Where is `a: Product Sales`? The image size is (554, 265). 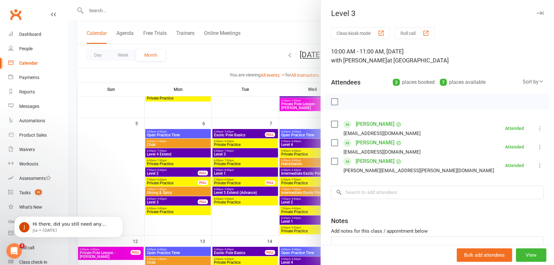 a: Product Sales is located at coordinates (38, 135).